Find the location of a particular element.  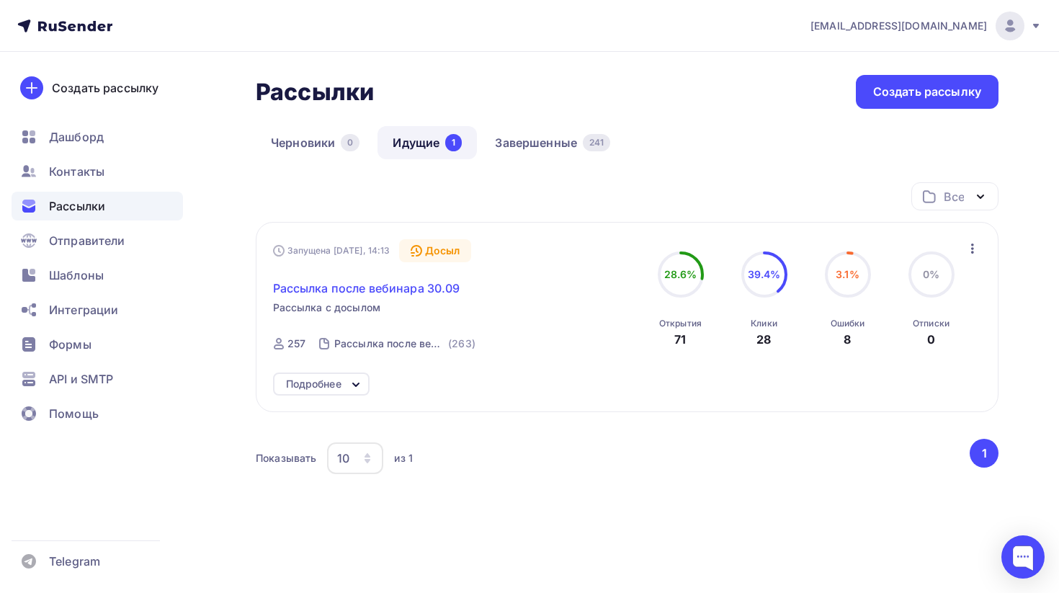

div: 257 is located at coordinates (296, 344).